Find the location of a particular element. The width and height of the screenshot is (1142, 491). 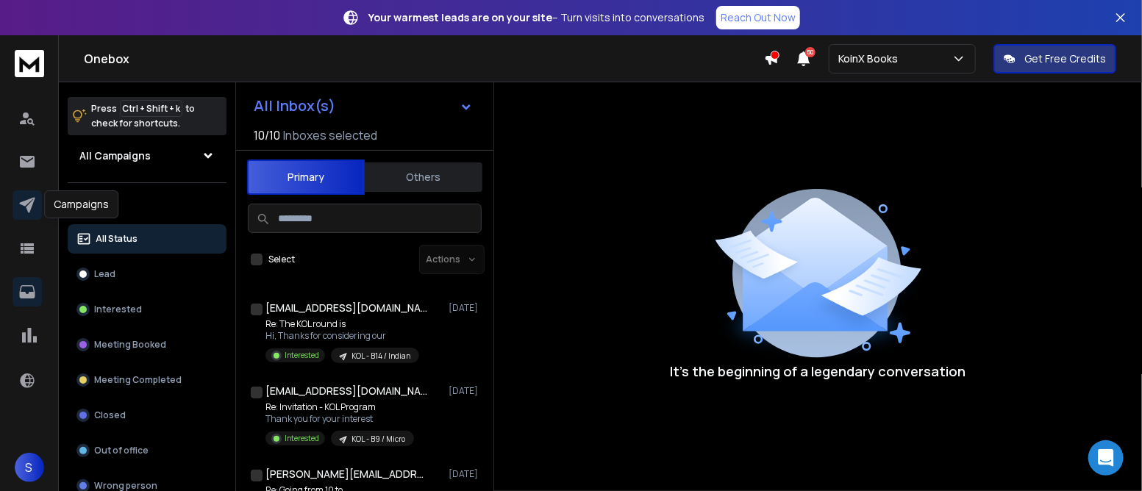

button: Others is located at coordinates (424, 177).